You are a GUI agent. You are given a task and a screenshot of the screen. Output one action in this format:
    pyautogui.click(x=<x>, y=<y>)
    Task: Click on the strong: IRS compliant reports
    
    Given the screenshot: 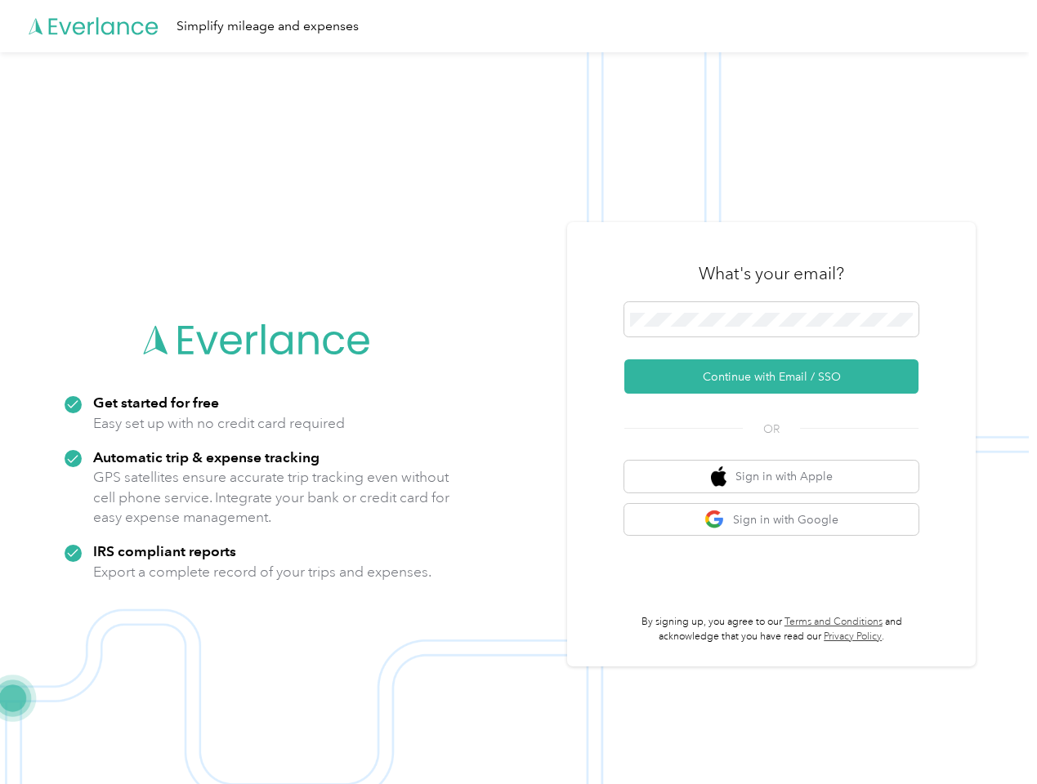 What is the action you would take?
    pyautogui.click(x=164, y=551)
    